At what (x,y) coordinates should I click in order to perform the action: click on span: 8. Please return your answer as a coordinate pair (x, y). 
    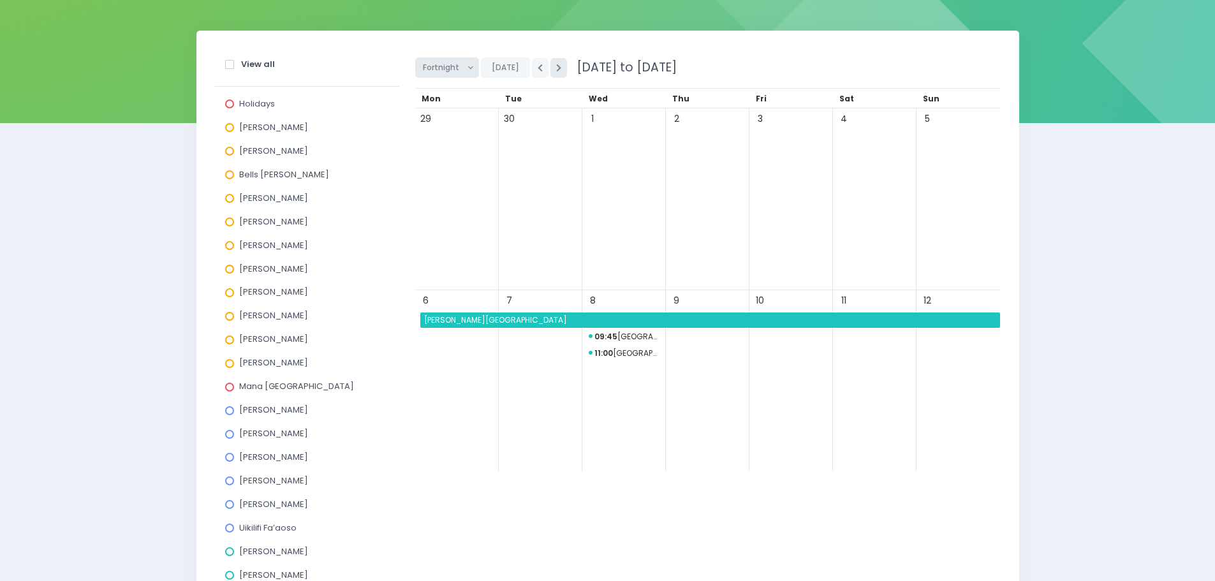
    Looking at the image, I should click on (593, 300).